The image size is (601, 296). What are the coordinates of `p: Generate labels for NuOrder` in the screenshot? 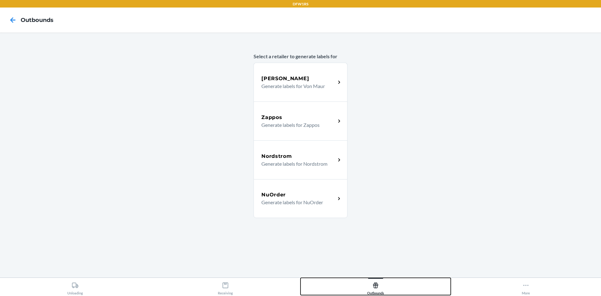 It's located at (296, 202).